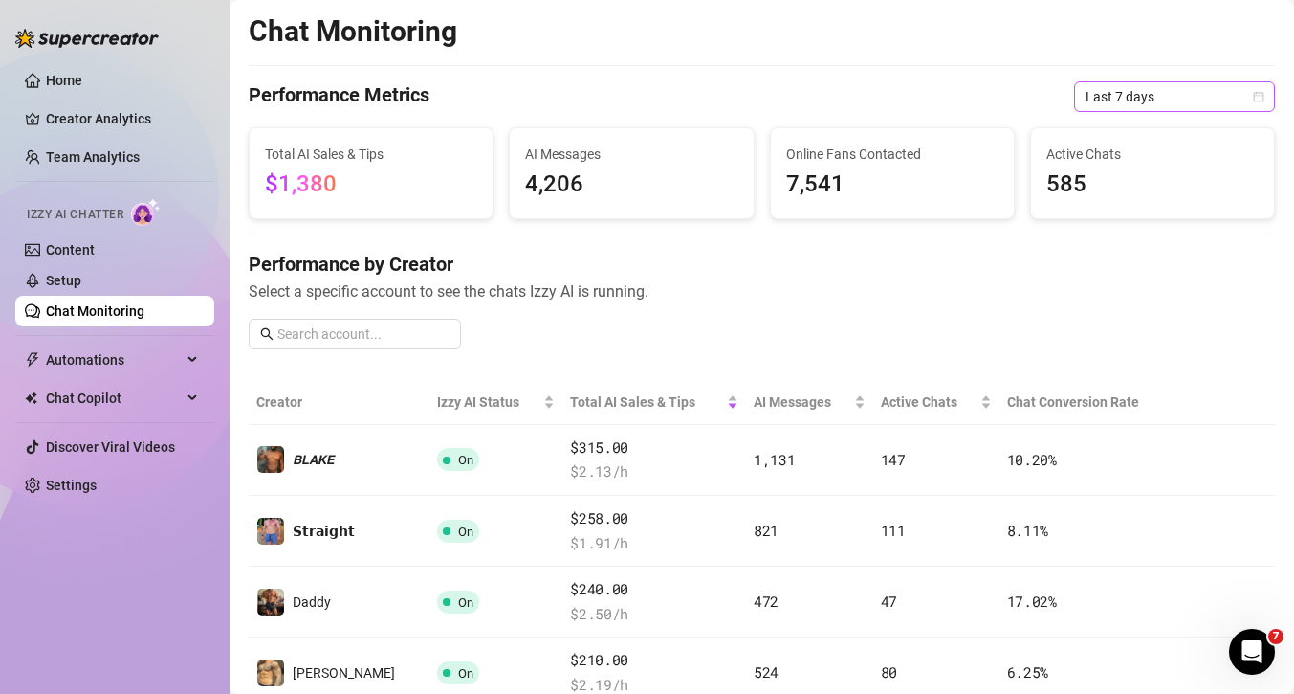  What do you see at coordinates (312, 602) in the screenshot?
I see `span: Daddy` at bounding box center [312, 602].